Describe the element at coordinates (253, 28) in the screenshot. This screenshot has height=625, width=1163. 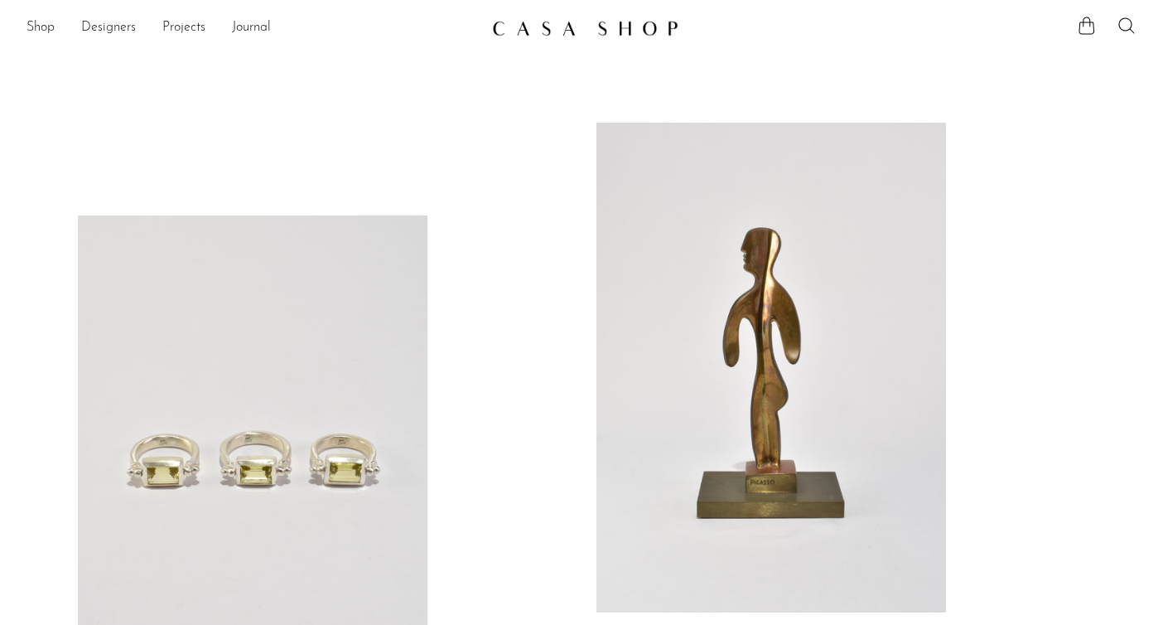
I see `ul: NEW HEADER MENU` at that location.